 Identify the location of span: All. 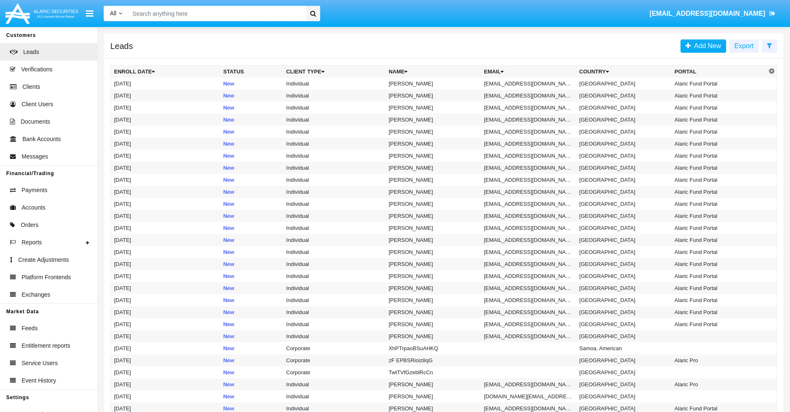
(113, 13).